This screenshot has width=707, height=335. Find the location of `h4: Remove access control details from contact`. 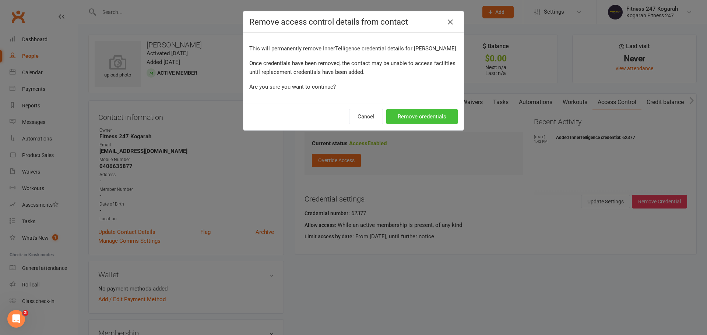

h4: Remove access control details from contact is located at coordinates (353, 22).